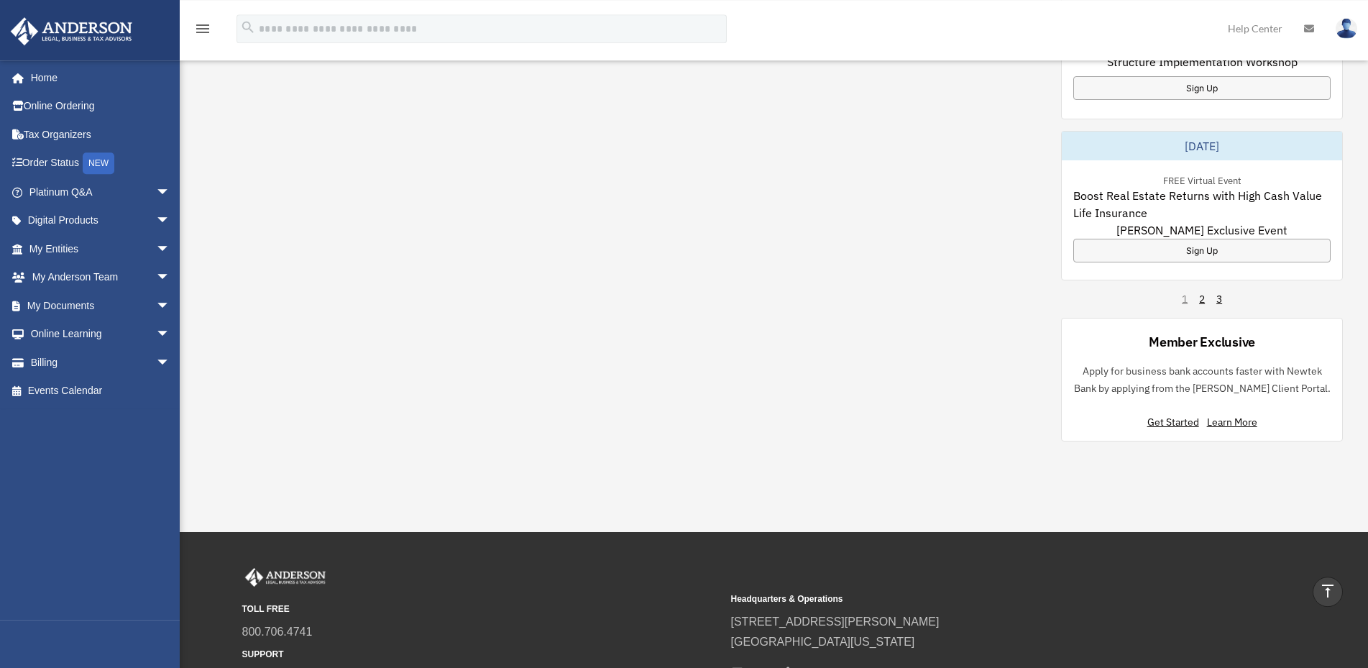  Describe the element at coordinates (1328, 592) in the screenshot. I see `a: vertical_align_top` at that location.